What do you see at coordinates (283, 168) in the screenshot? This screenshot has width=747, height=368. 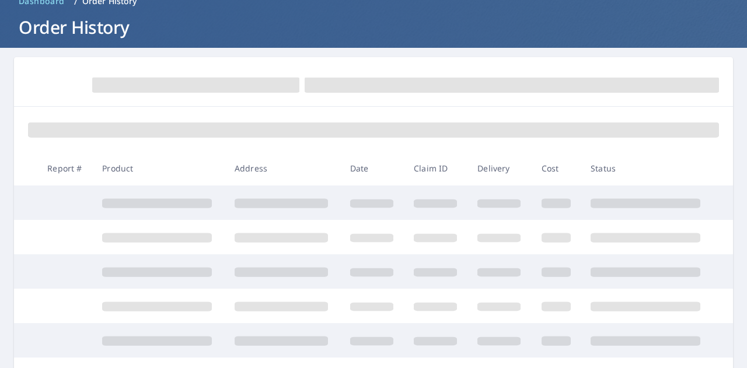 I see `th: Address` at bounding box center [283, 168].